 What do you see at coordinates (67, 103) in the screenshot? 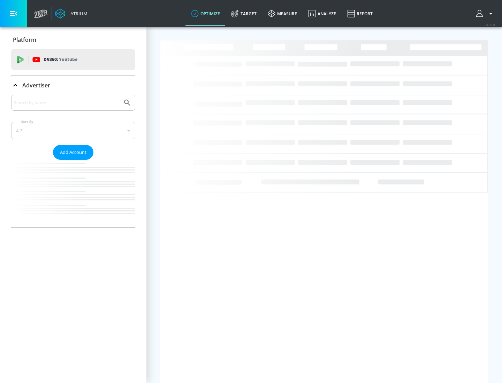
I see `input: Search by name` at bounding box center [67, 103].